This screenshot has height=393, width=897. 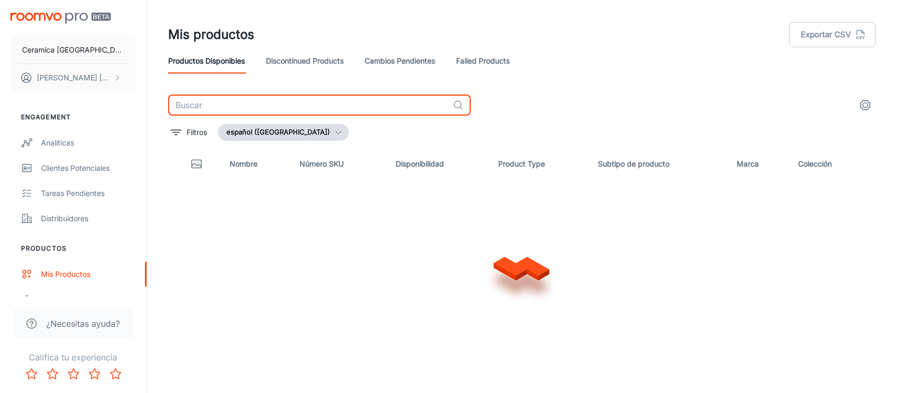 What do you see at coordinates (53, 374) in the screenshot?
I see `button: Rate 2 star` at bounding box center [53, 374].